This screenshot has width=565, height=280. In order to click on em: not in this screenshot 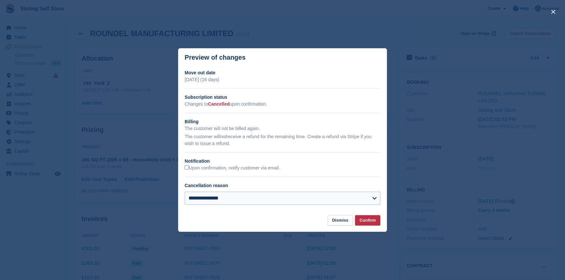, I will do `click(223, 137)`.